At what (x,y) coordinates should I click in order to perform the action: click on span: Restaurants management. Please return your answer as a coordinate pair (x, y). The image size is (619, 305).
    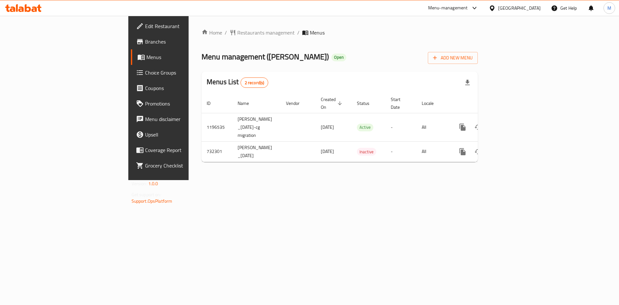
    Looking at the image, I should click on (266, 33).